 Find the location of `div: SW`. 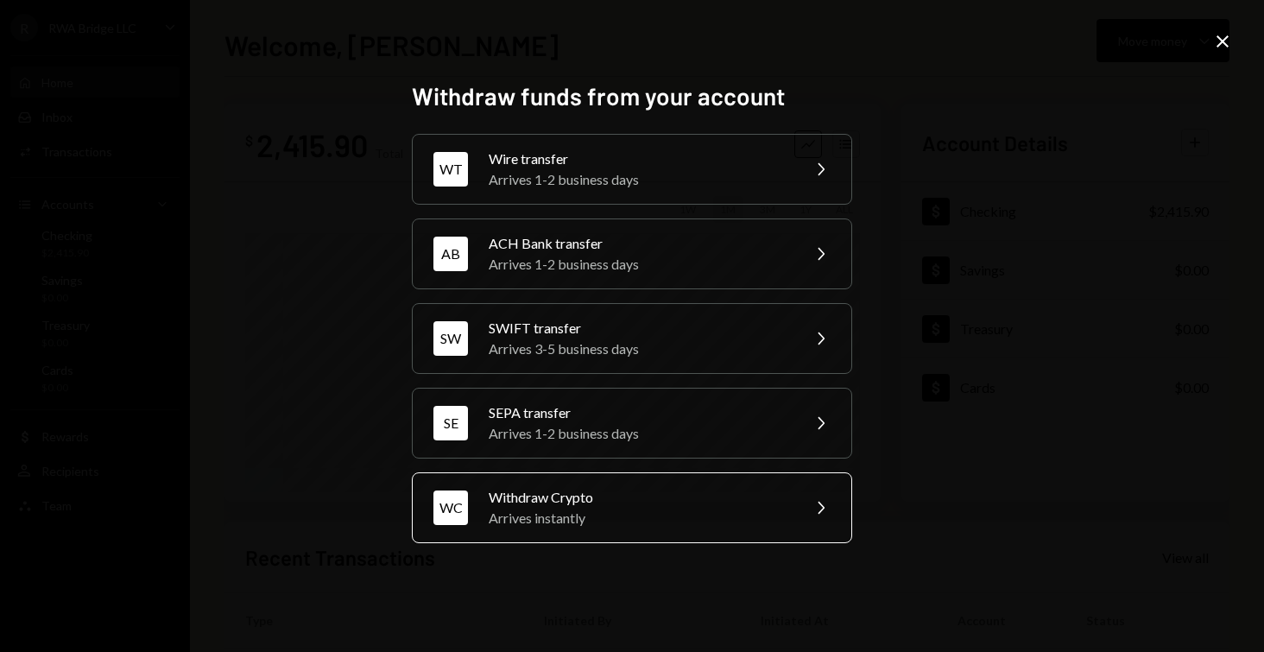

div: SW is located at coordinates (451, 338).